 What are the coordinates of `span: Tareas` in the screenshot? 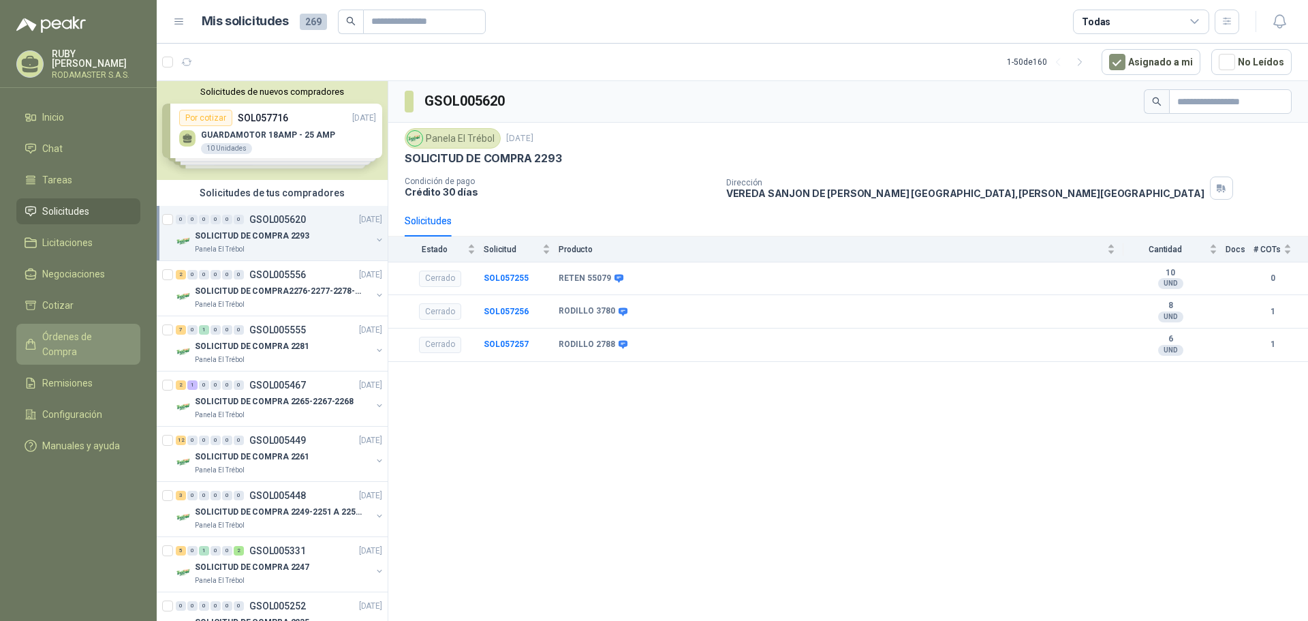 It's located at (57, 180).